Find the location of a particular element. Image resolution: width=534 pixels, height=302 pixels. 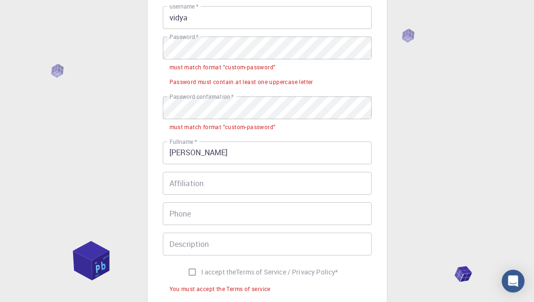

div: Password must contain at least one uppercase letter is located at coordinates (241, 82).